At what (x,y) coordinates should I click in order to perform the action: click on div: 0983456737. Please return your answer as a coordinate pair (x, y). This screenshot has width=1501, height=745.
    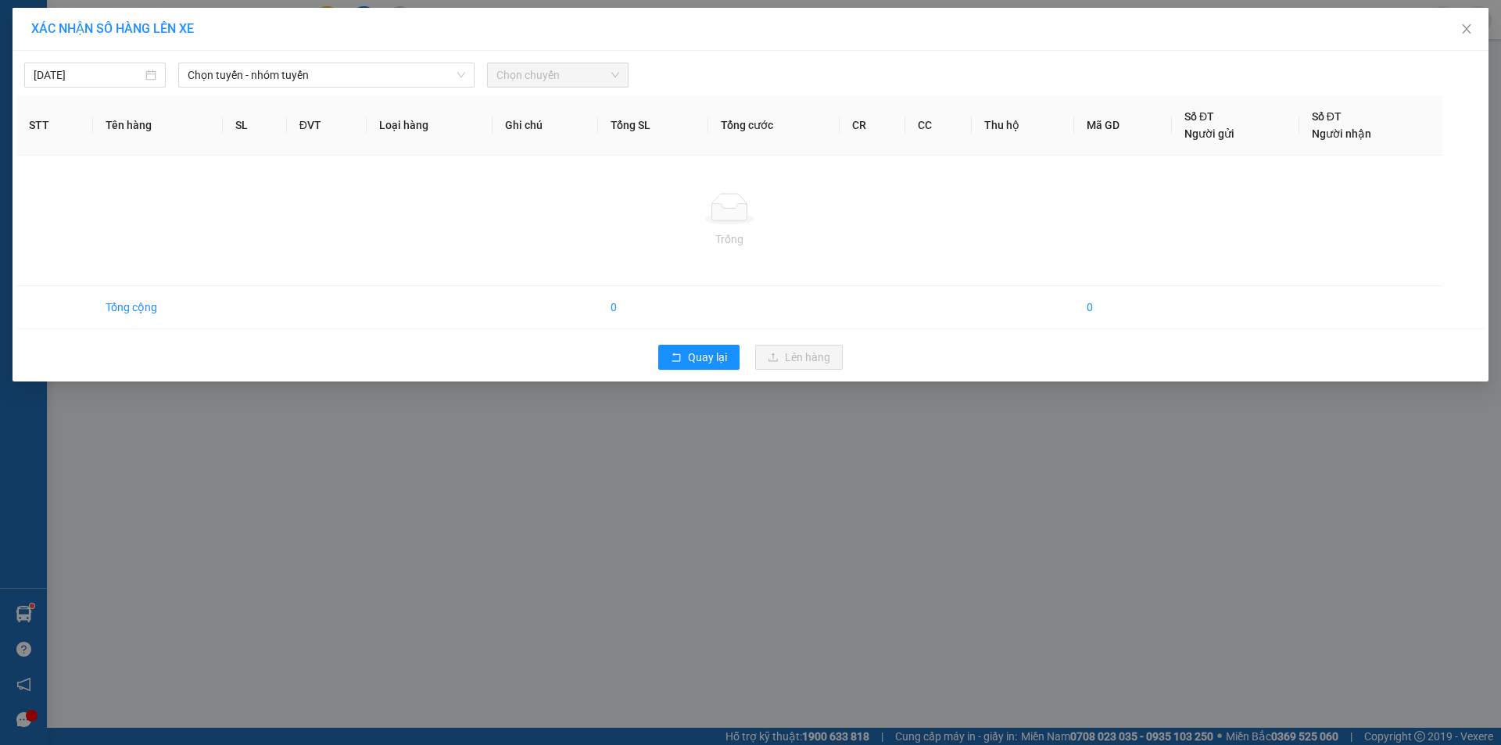
    Looking at the image, I should click on (228, 78).